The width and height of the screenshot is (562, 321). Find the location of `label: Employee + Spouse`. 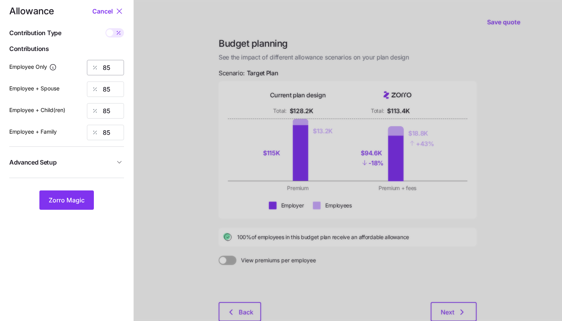

label: Employee + Spouse is located at coordinates (34, 88).